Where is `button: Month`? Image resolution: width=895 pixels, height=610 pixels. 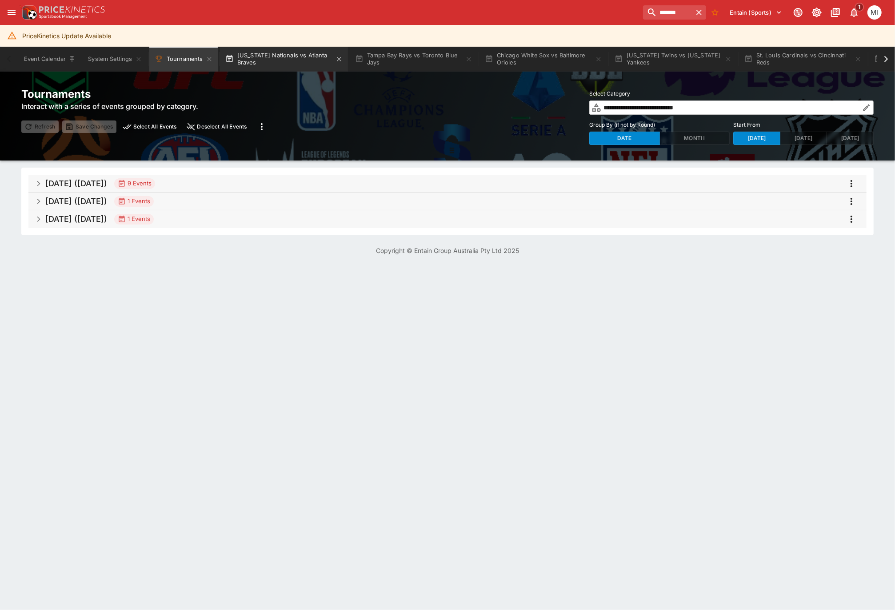 button: Month is located at coordinates (695, 138).